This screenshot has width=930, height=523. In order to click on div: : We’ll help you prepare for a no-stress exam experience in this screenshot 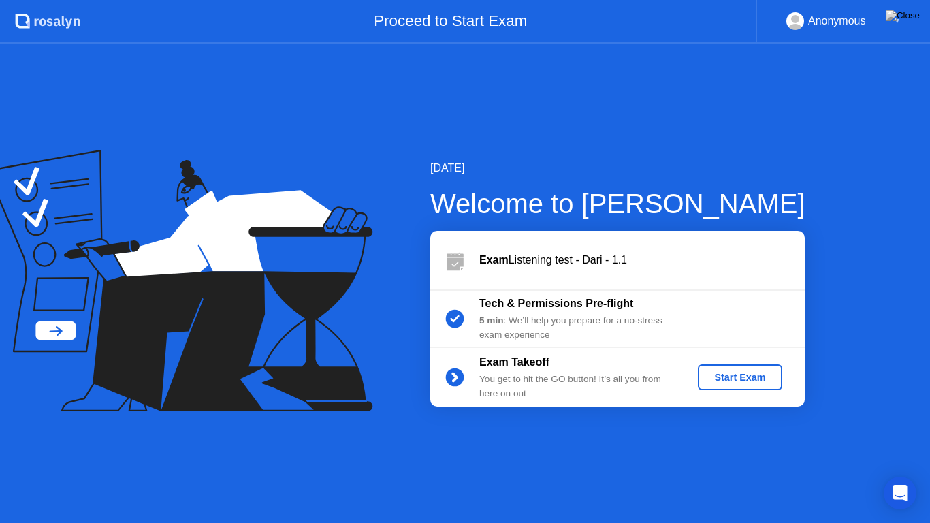, I will do `click(578, 328)`.